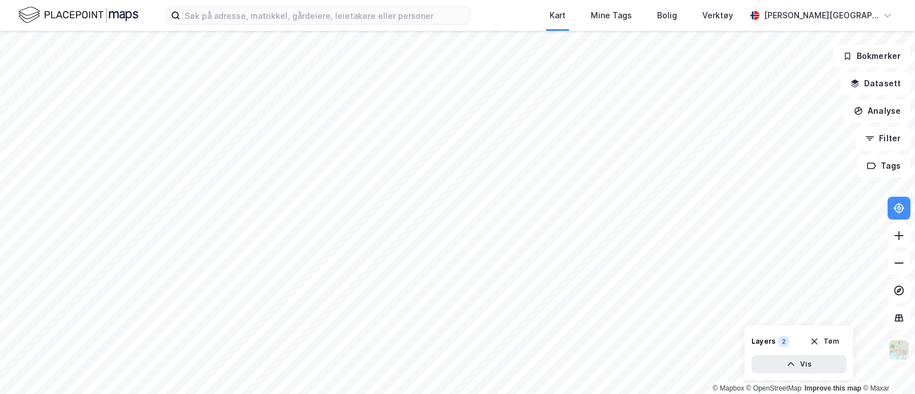 This screenshot has height=394, width=915. Describe the element at coordinates (798, 364) in the screenshot. I see `button: Vis` at that location.